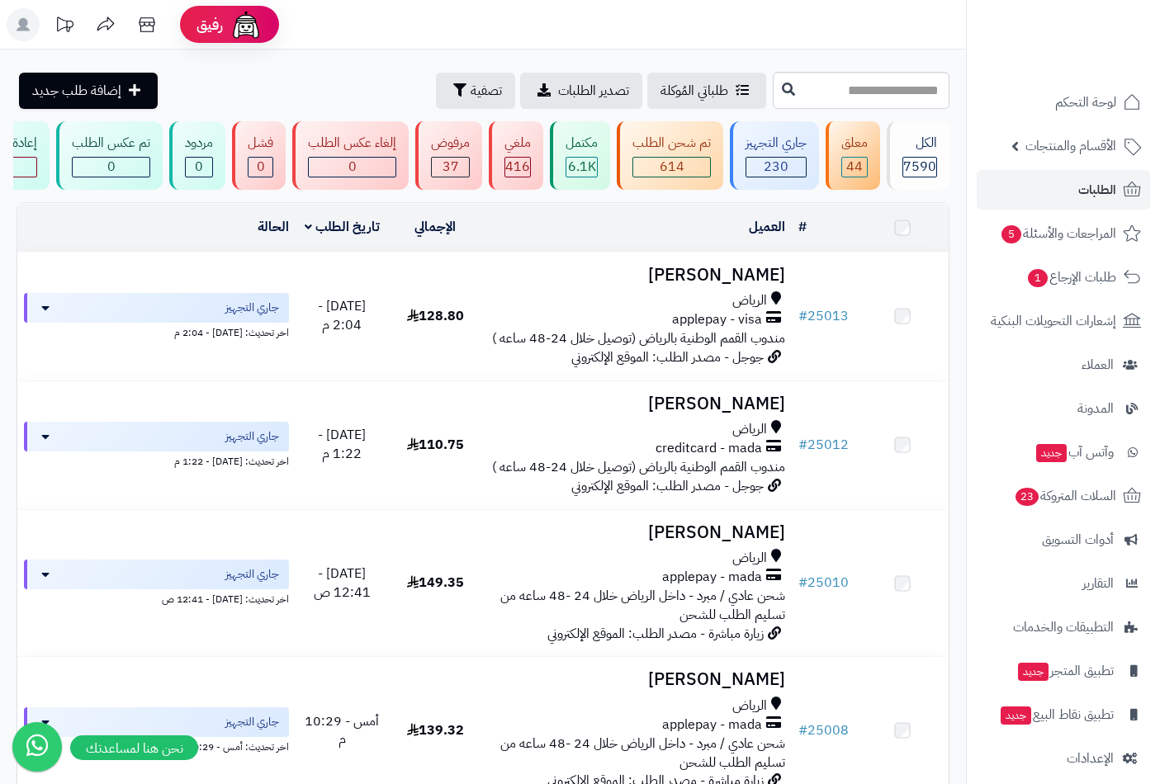 The height and width of the screenshot is (784, 1160). Describe the element at coordinates (823, 316) in the screenshot. I see `a: #25013` at that location.